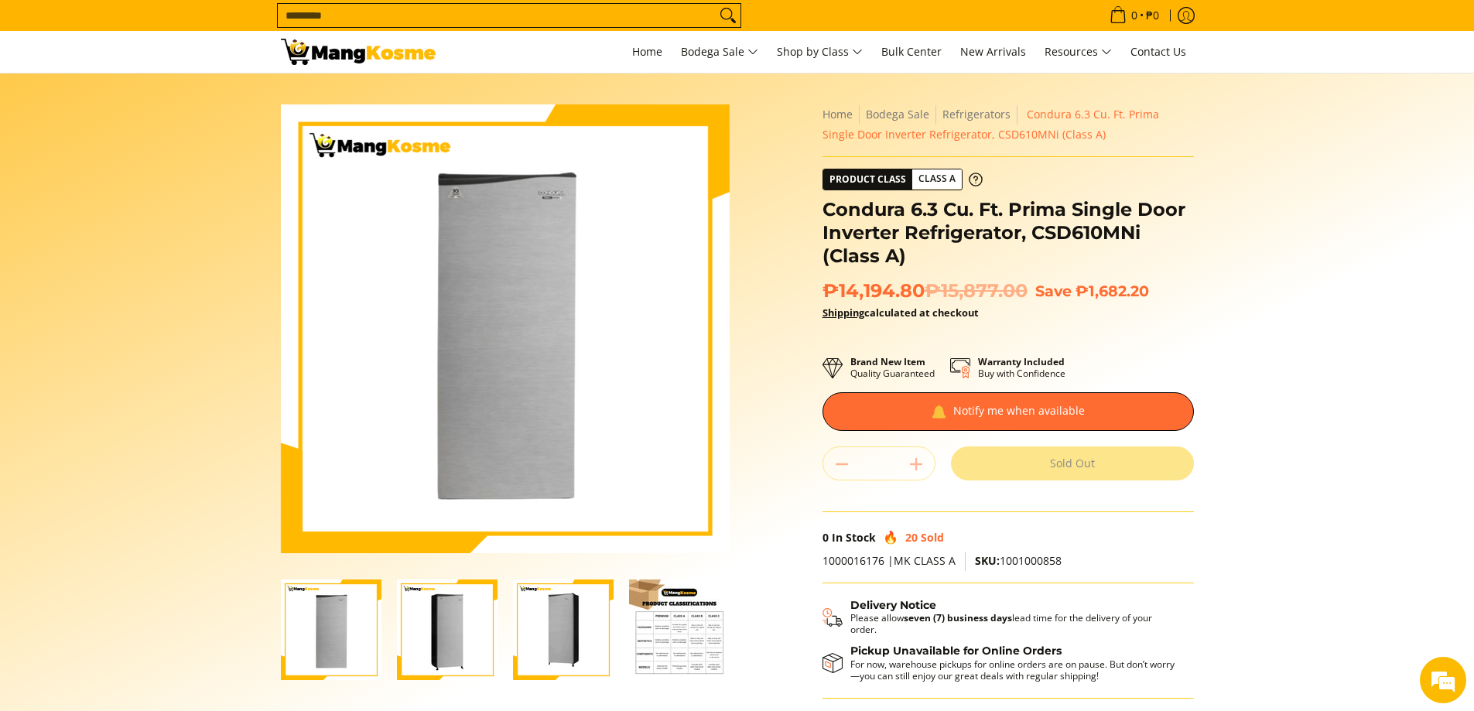 The width and height of the screenshot is (1474, 711). I want to click on del: ₱15,877.00, so click(975, 291).